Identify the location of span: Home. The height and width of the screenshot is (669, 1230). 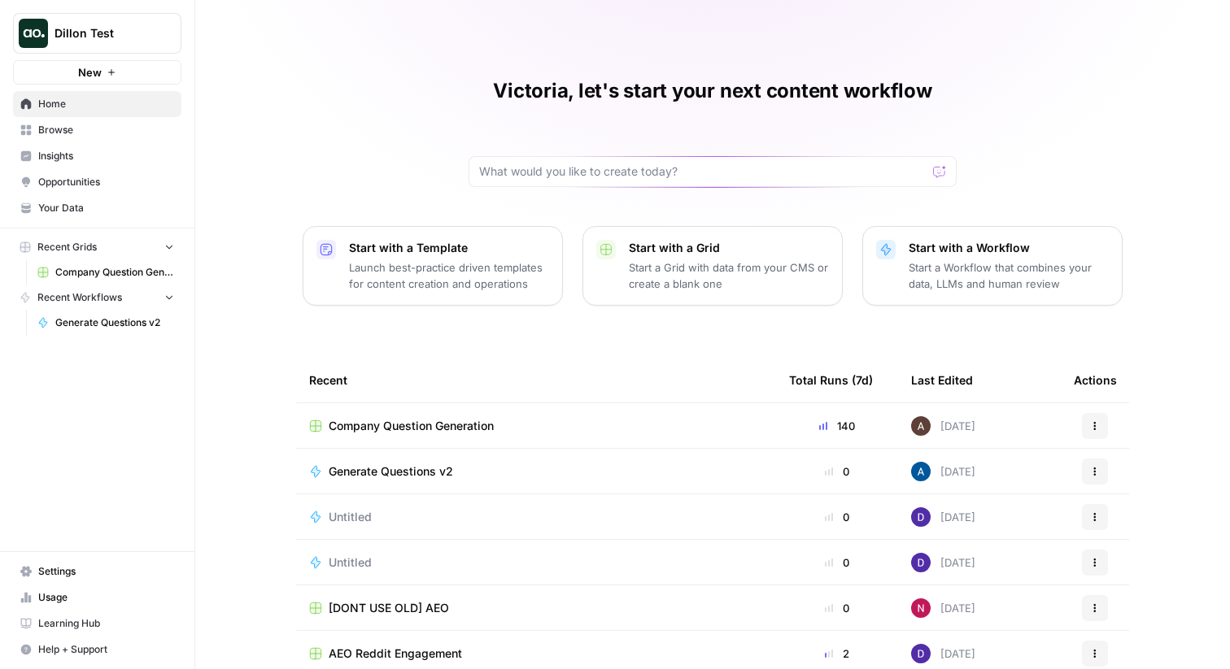
(106, 104).